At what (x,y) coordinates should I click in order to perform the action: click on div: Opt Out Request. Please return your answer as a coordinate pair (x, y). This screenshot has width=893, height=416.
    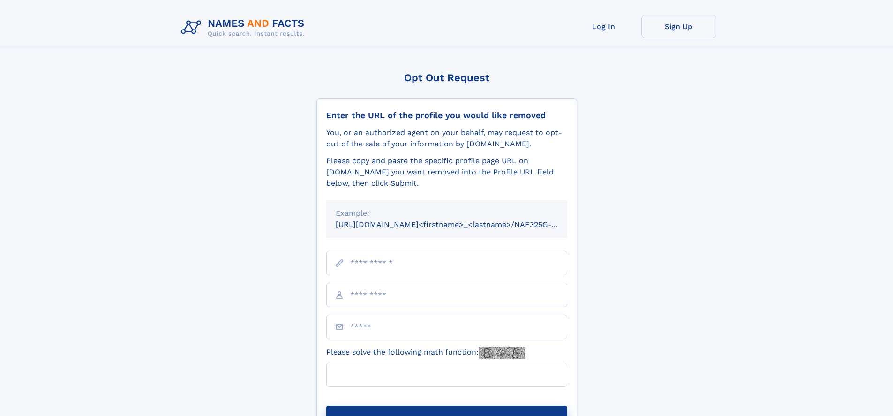
    Looking at the image, I should click on (447, 77).